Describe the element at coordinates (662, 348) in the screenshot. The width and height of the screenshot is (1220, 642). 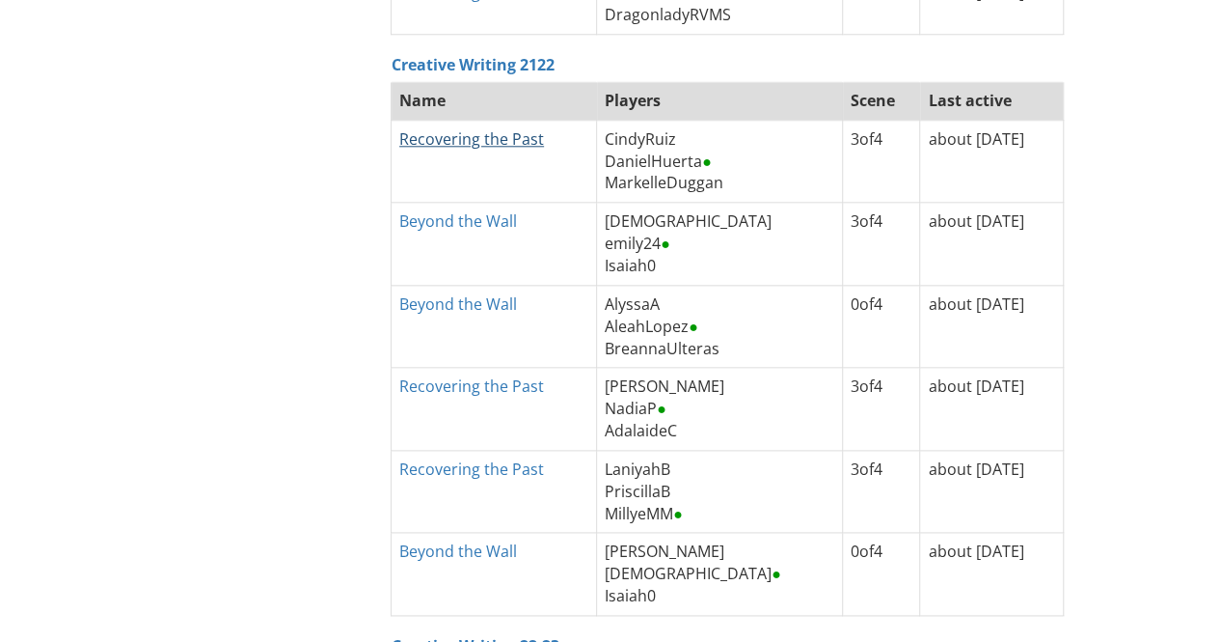
I see `span: BreannaUlteras` at that location.